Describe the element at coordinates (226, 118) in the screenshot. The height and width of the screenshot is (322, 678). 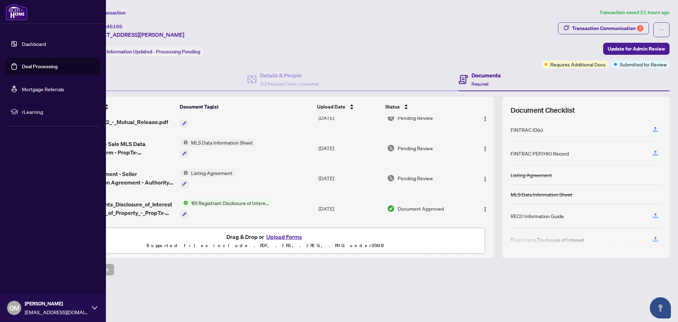
I see `button: Status Icon122 Mutual Release - Agreement of Purchase and Sale` at that location.